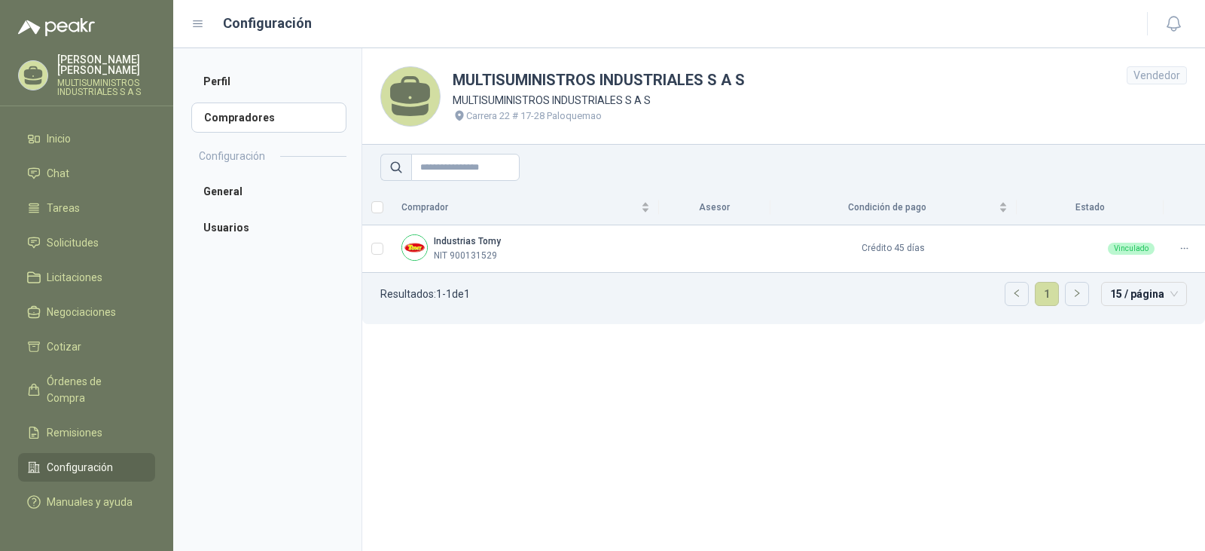  What do you see at coordinates (1144, 294) in the screenshot?
I see `div: tamaño de página` at bounding box center [1144, 294].